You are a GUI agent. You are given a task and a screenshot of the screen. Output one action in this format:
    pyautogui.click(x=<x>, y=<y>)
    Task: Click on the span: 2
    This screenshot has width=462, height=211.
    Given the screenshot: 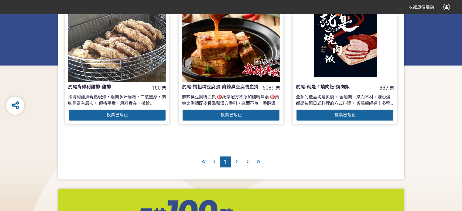 What is the action you would take?
    pyautogui.click(x=236, y=162)
    